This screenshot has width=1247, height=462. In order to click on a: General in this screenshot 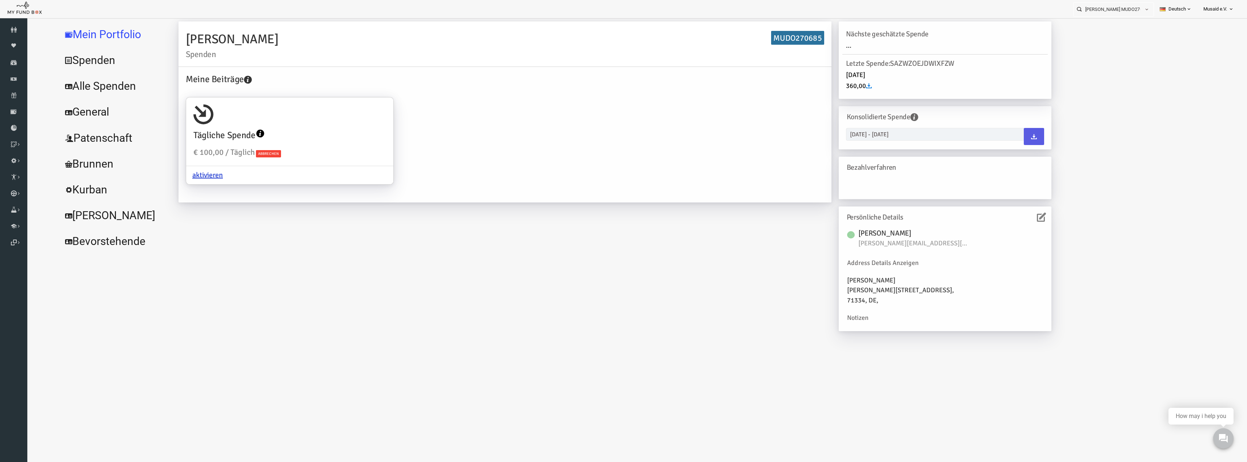, I will do `click(62, 114)`.